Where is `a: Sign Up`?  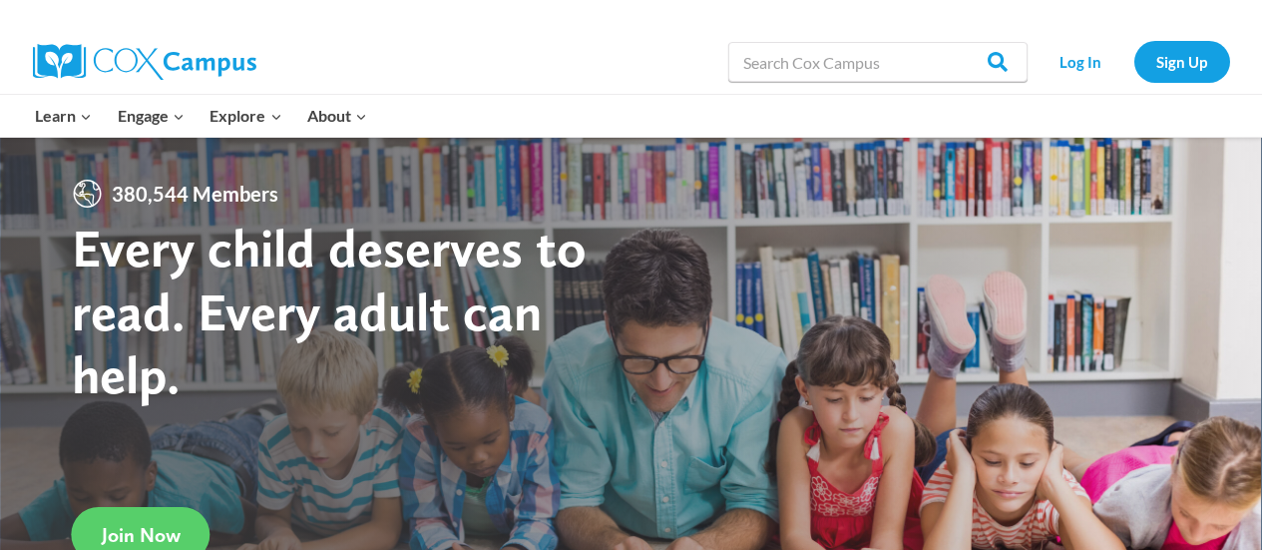
a: Sign Up is located at coordinates (1183, 61).